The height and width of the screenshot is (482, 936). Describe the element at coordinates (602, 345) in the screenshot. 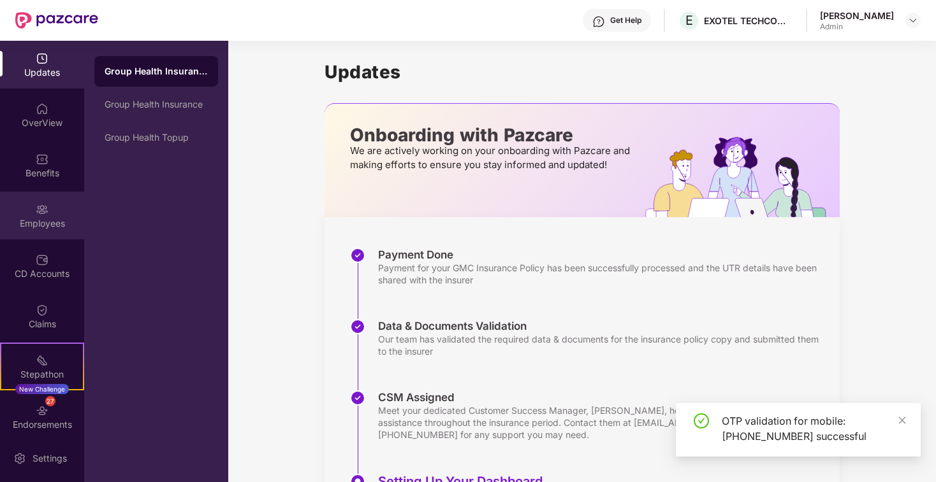

I see `div: Our team has validated the required data & documents for the insurance policy copy and submitted ...` at that location.